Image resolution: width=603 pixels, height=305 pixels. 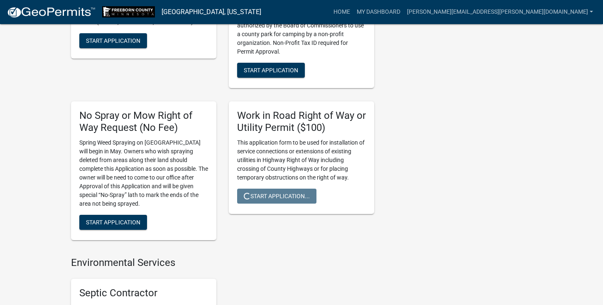 I want to click on p: This application form to be used for installation of service connections or extensions of existin..., so click(x=301, y=160).